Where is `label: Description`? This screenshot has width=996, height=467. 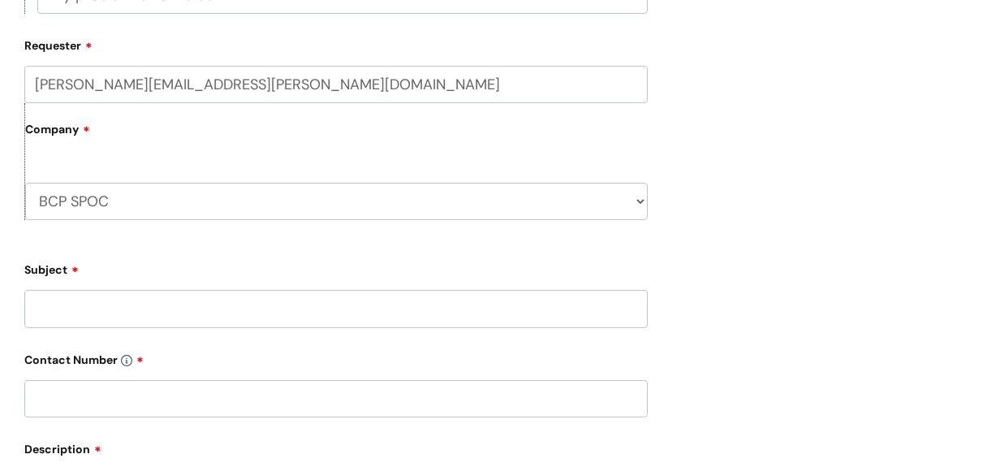
label: Description is located at coordinates (336, 447).